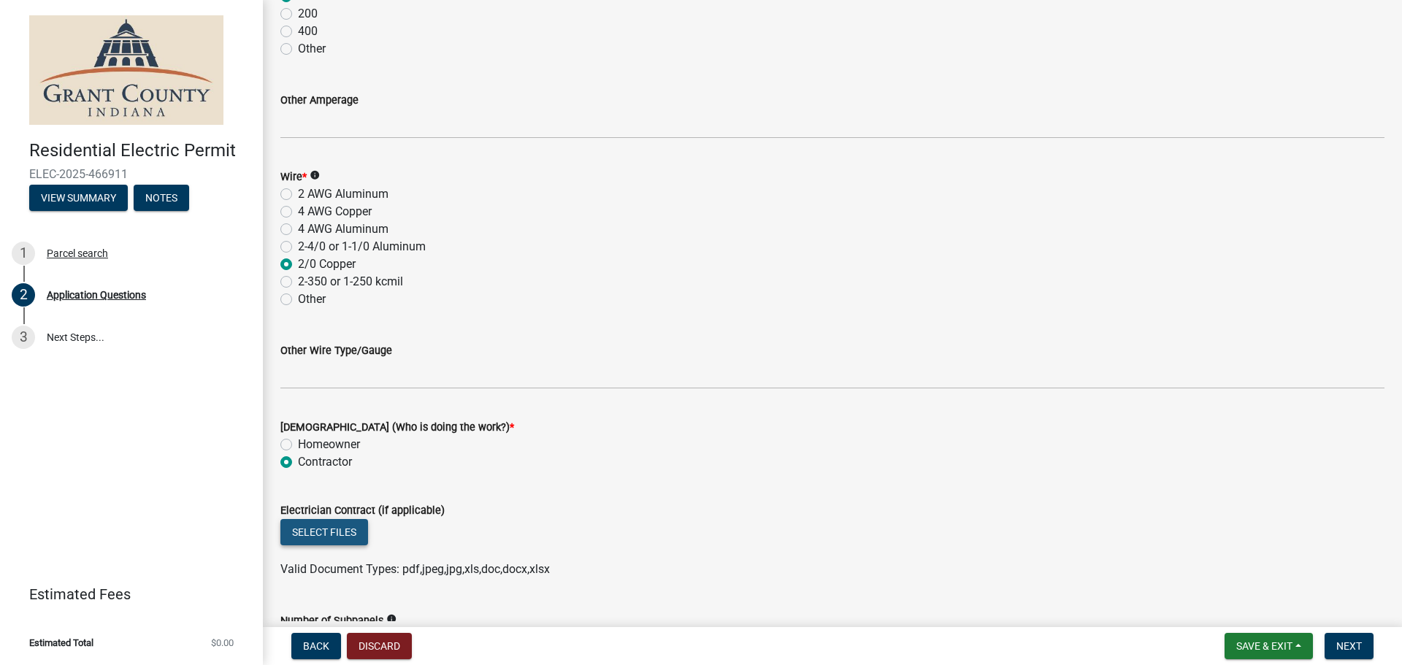 The image size is (1402, 665). Describe the element at coordinates (1268, 646) in the screenshot. I see `button: Save & Exit` at that location.